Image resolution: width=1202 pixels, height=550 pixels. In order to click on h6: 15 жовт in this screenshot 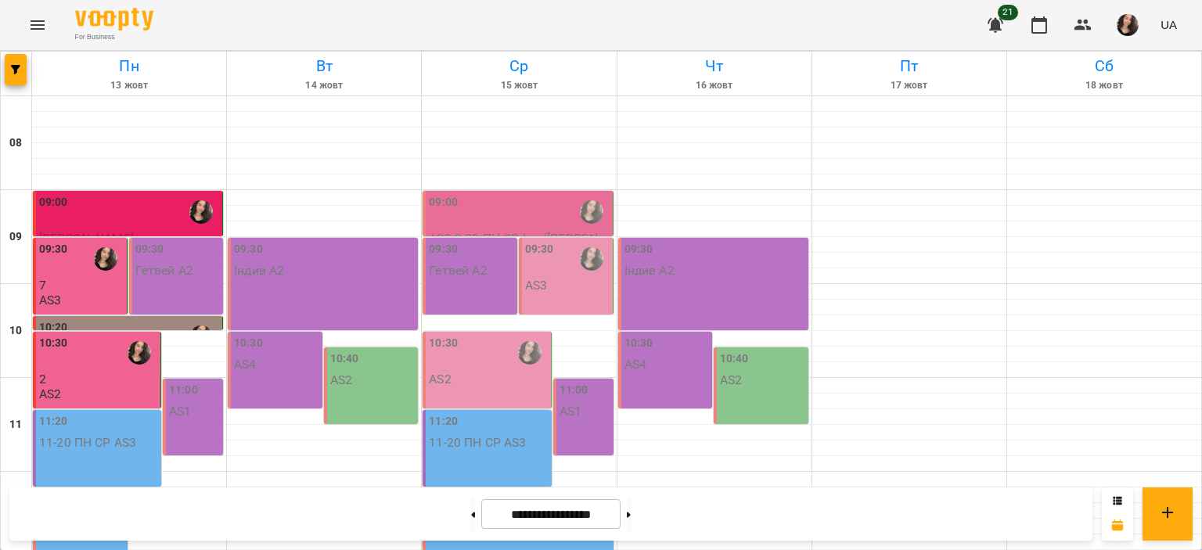, I will do `click(519, 85)`.